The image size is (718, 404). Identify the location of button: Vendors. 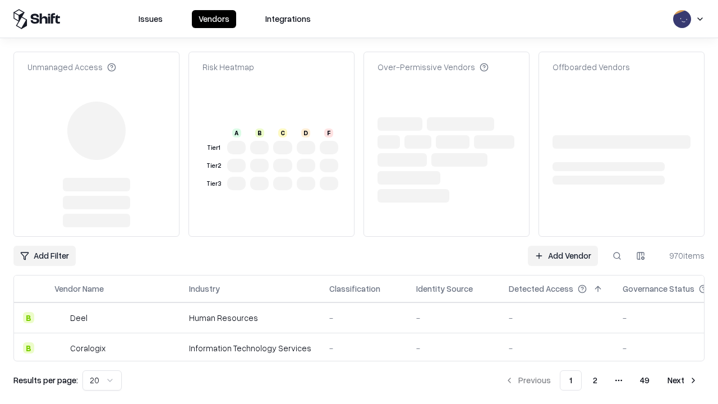
(214, 19).